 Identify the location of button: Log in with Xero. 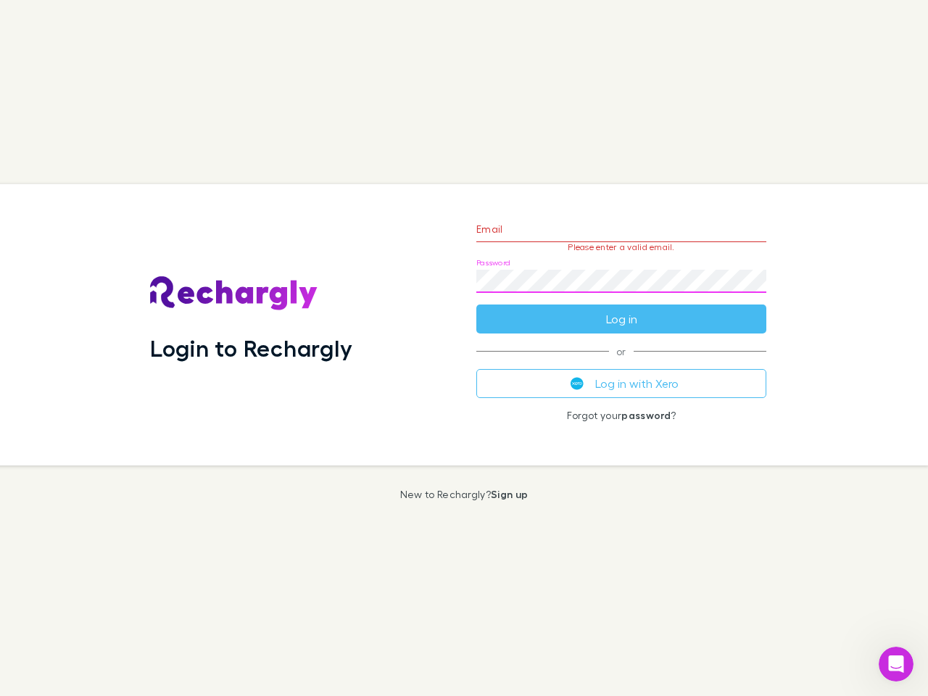
(621, 384).